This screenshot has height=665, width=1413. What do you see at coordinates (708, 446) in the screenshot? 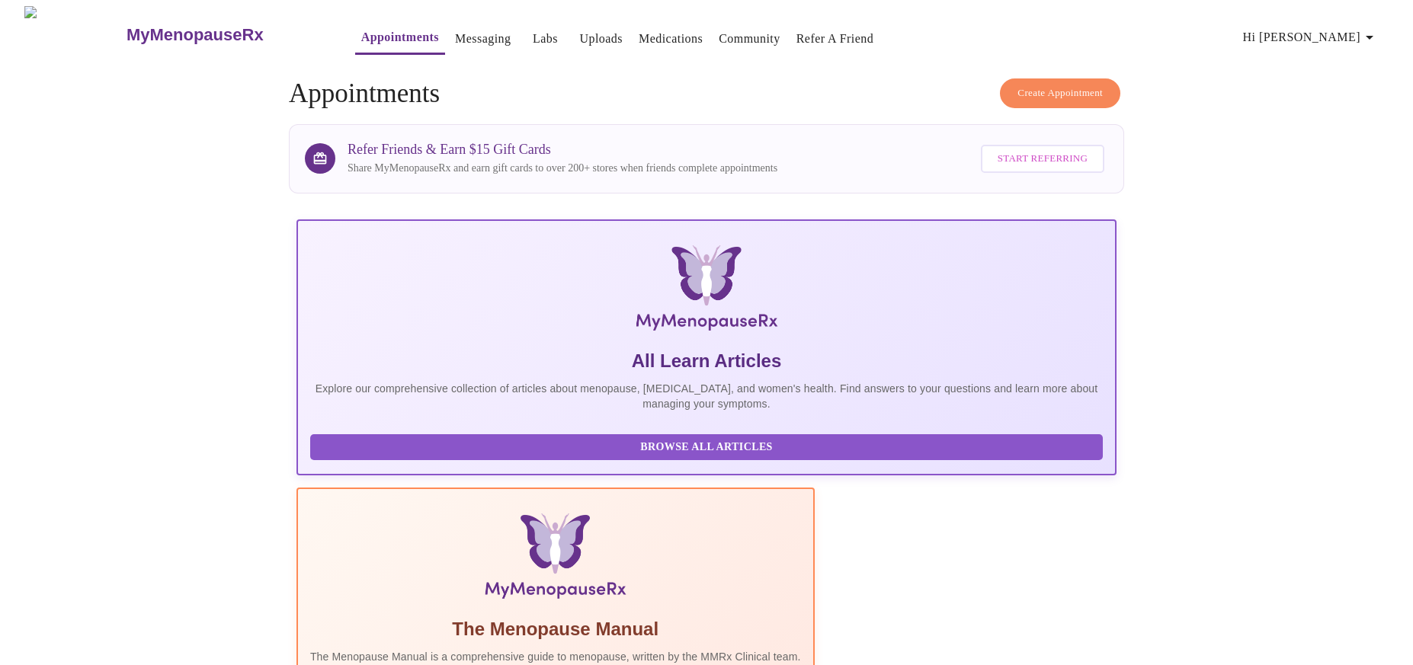
I see `a: Browse All Articles` at bounding box center [708, 446].